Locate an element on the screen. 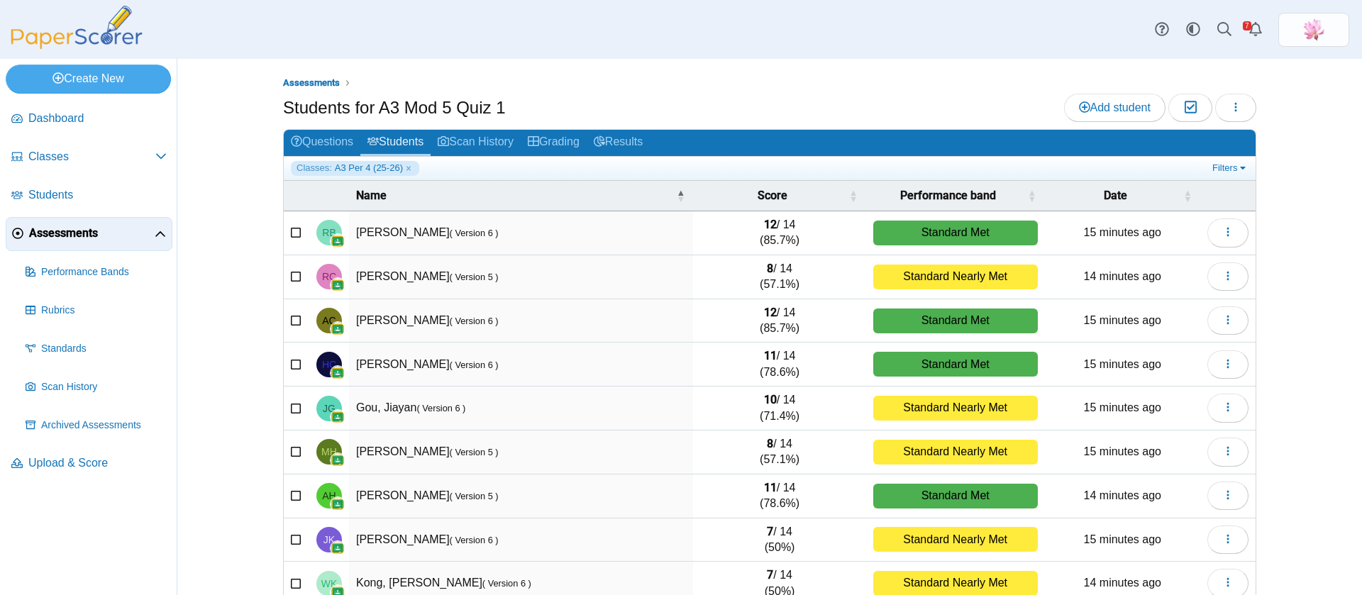 This screenshot has width=1362, height=595. a: Standards is located at coordinates (96, 349).